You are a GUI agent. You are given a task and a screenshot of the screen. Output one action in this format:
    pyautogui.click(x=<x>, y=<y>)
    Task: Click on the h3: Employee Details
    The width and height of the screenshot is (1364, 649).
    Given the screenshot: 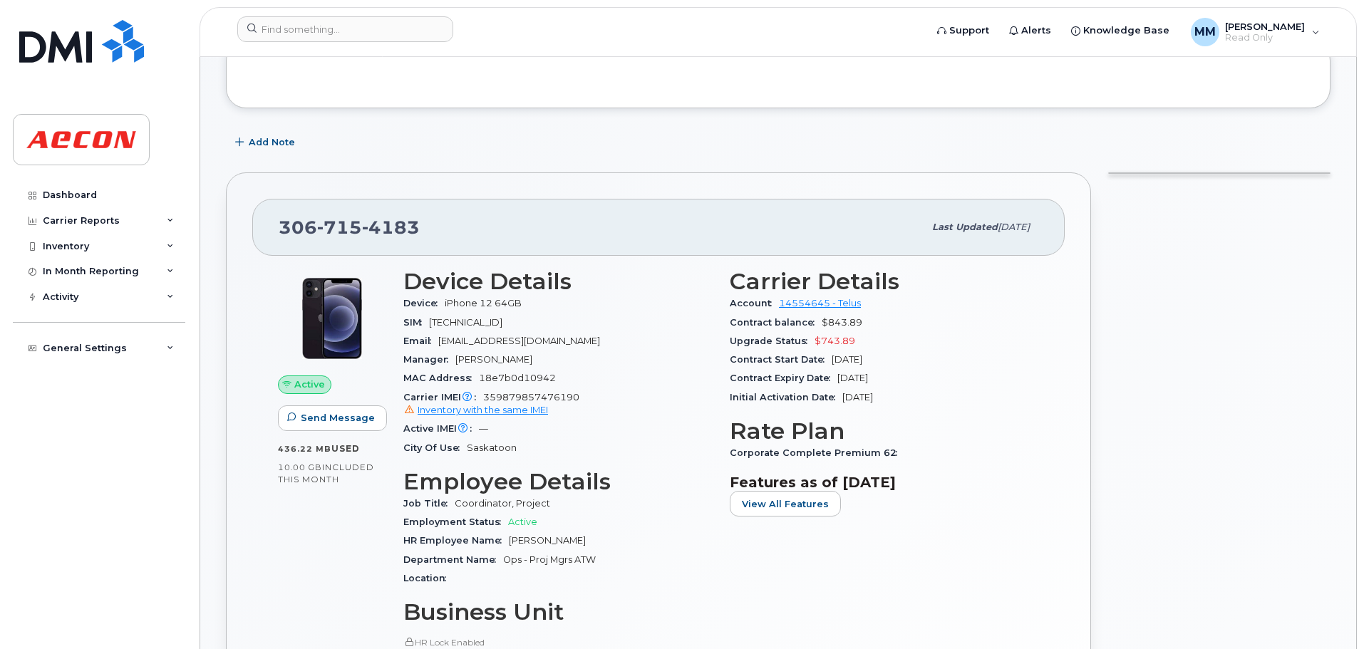 What is the action you would take?
    pyautogui.click(x=558, y=482)
    